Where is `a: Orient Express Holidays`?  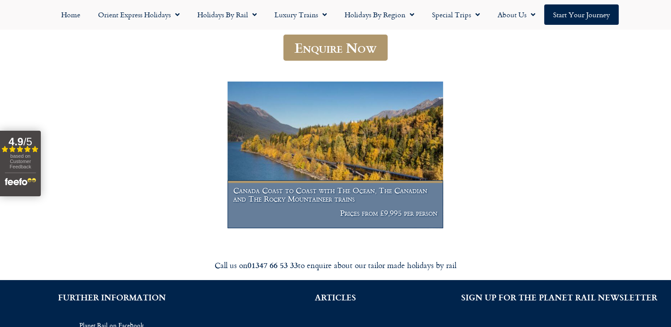
a: Orient Express Holidays is located at coordinates (139, 15).